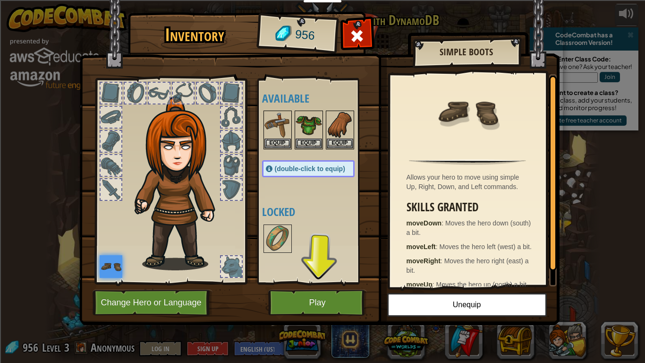 The height and width of the screenshot is (363, 645). What do you see at coordinates (421, 247) in the screenshot?
I see `strong: moveLeft` at bounding box center [421, 247].